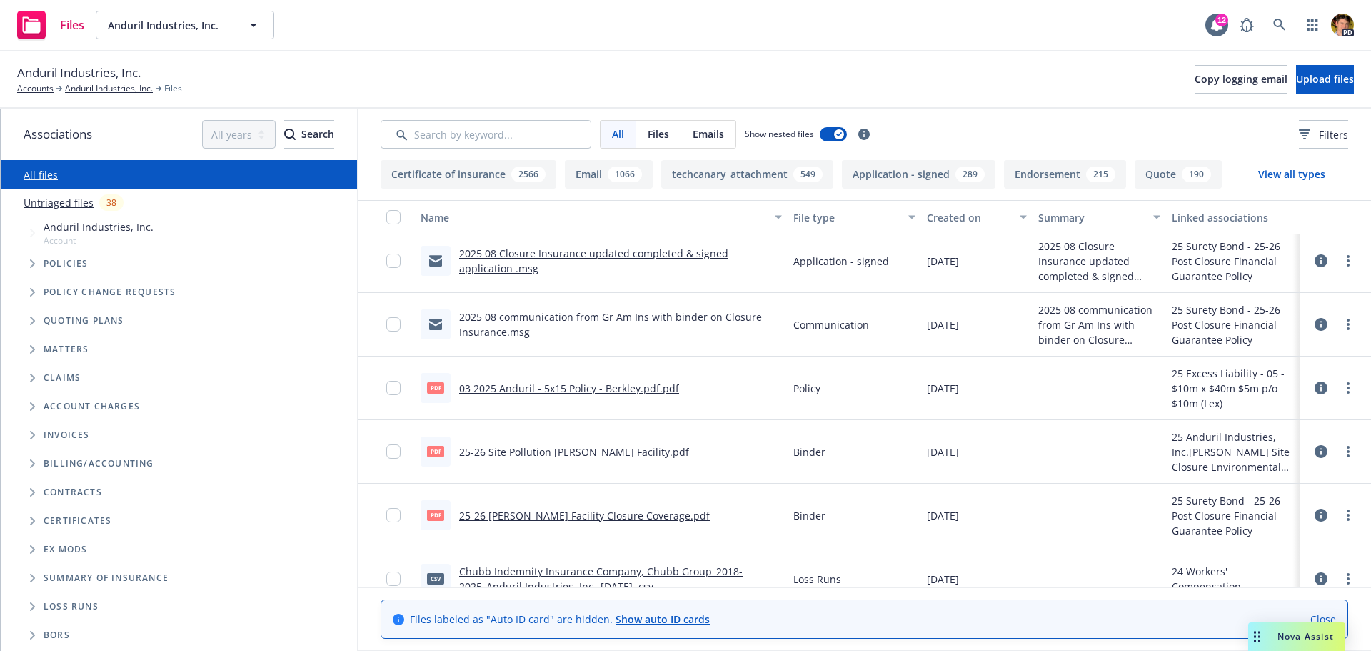 The width and height of the screenshot is (1371, 651). What do you see at coordinates (779, 134) in the screenshot?
I see `span: Show nested files` at bounding box center [779, 134].